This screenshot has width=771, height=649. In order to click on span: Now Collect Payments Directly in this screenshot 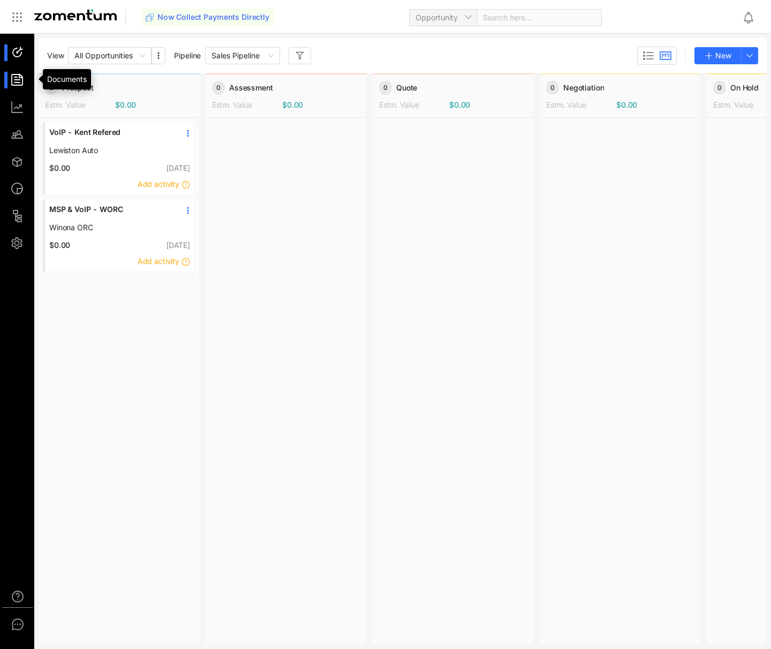, I will do `click(213, 17)`.